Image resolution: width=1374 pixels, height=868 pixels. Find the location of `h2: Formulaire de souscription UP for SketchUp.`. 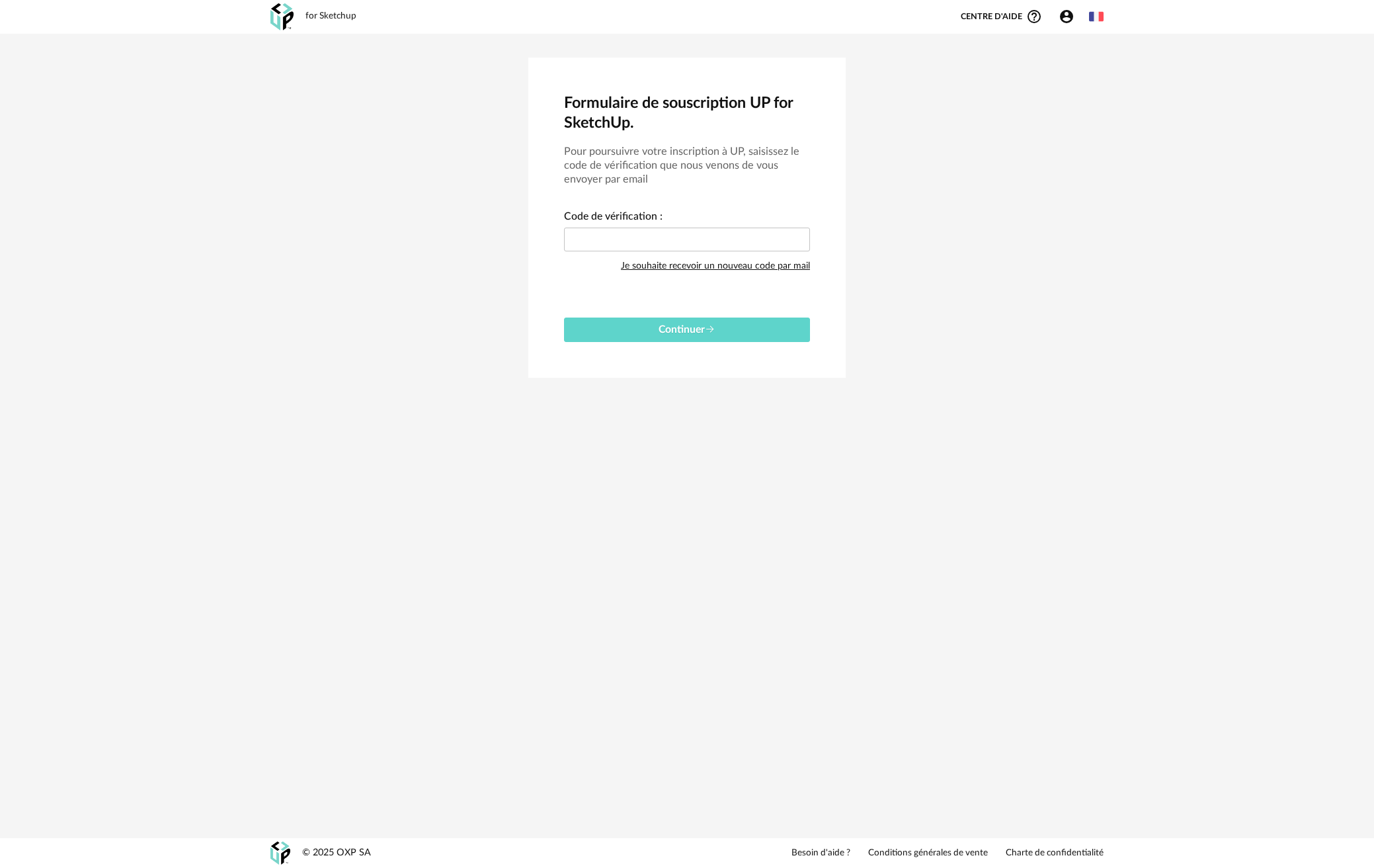

h2: Formulaire de souscription UP for SketchUp. is located at coordinates (687, 113).